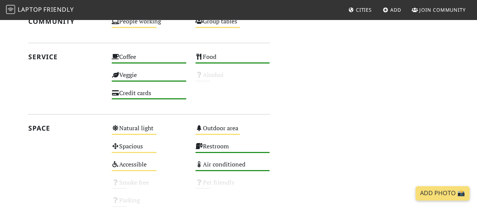 Image resolution: width=477 pixels, height=208 pixels. Describe the element at coordinates (149, 186) in the screenshot. I see `div: Smoke free` at that location.